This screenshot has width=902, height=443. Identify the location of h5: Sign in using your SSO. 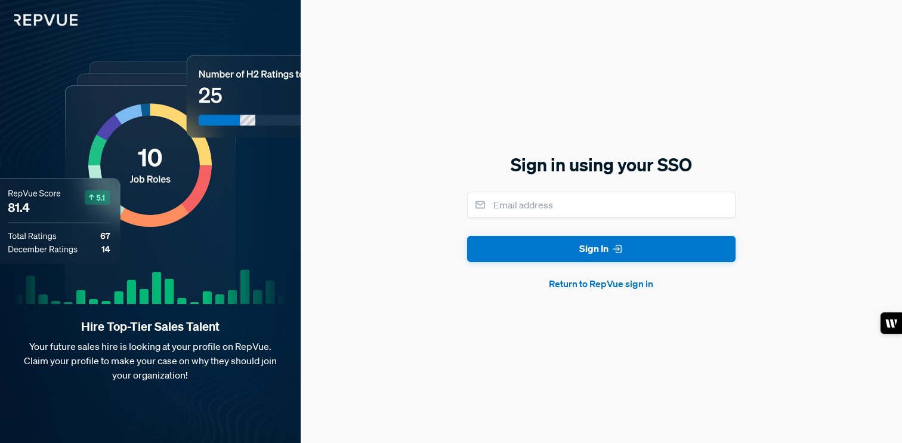
(601, 165).